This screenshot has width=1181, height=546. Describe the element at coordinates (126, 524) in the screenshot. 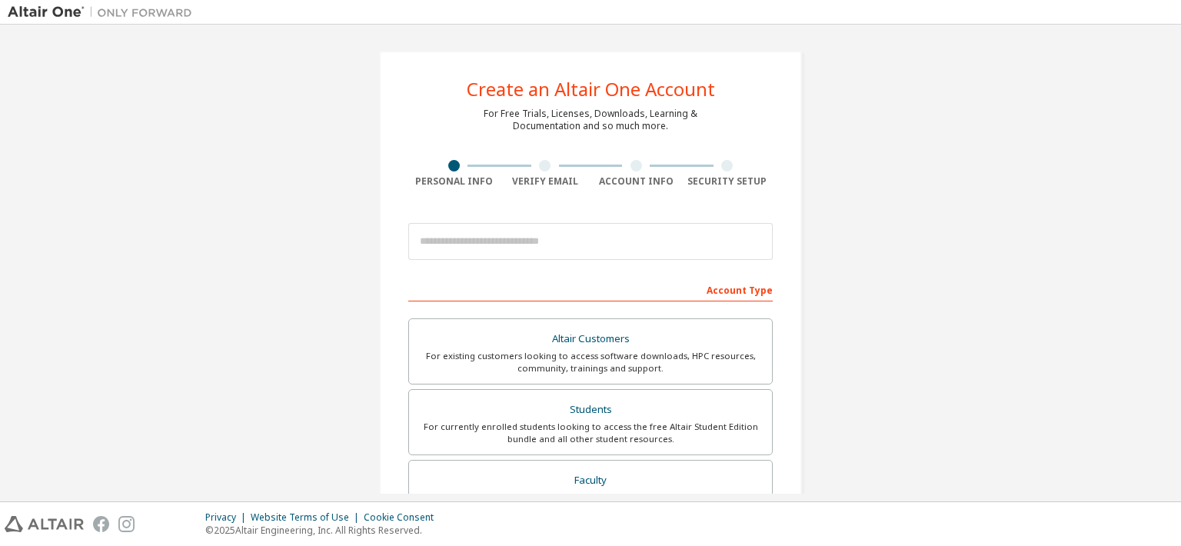

I see `img: instagram.svg` at that location.